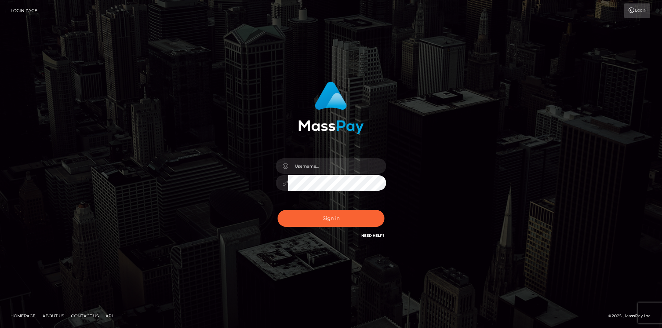 The height and width of the screenshot is (328, 662). Describe the element at coordinates (337, 166) in the screenshot. I see `input: Username...` at that location.